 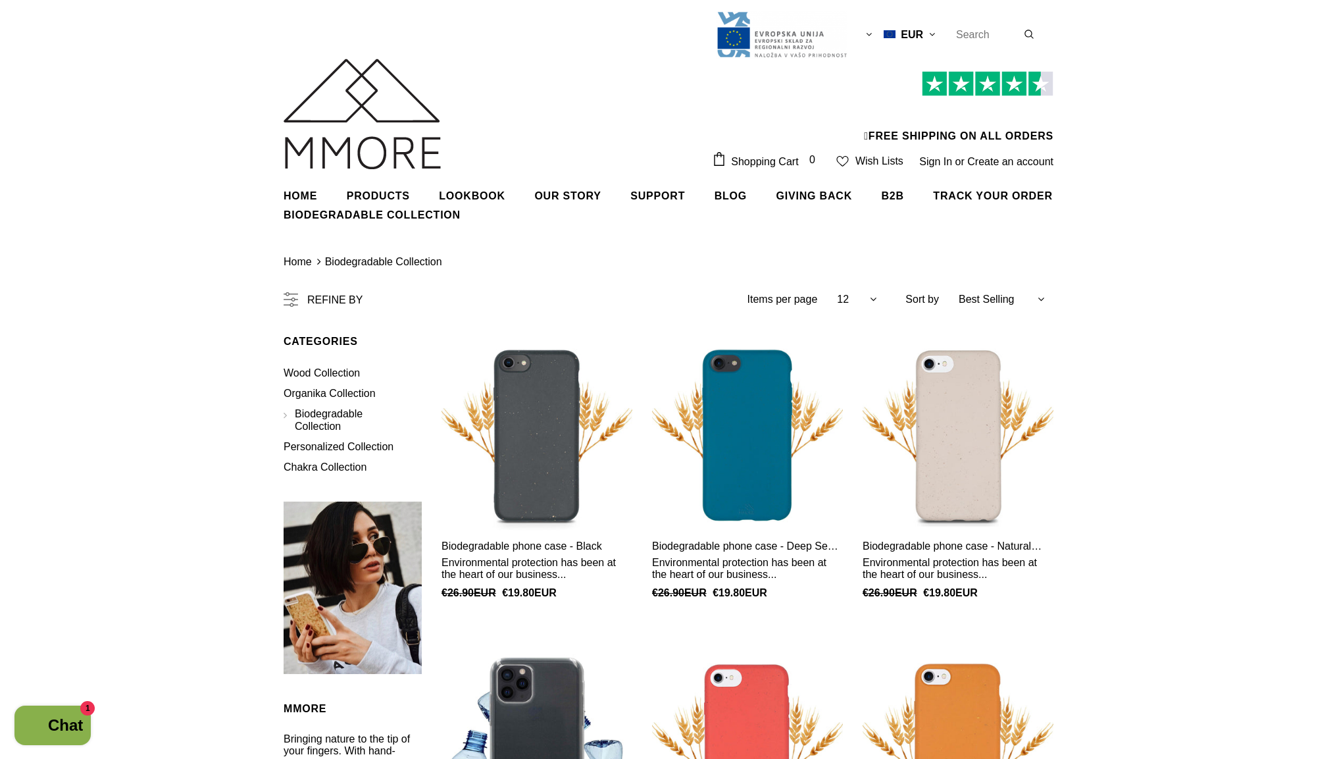 What do you see at coordinates (765, 162) in the screenshot?
I see `span: Shopping Cart` at bounding box center [765, 162].